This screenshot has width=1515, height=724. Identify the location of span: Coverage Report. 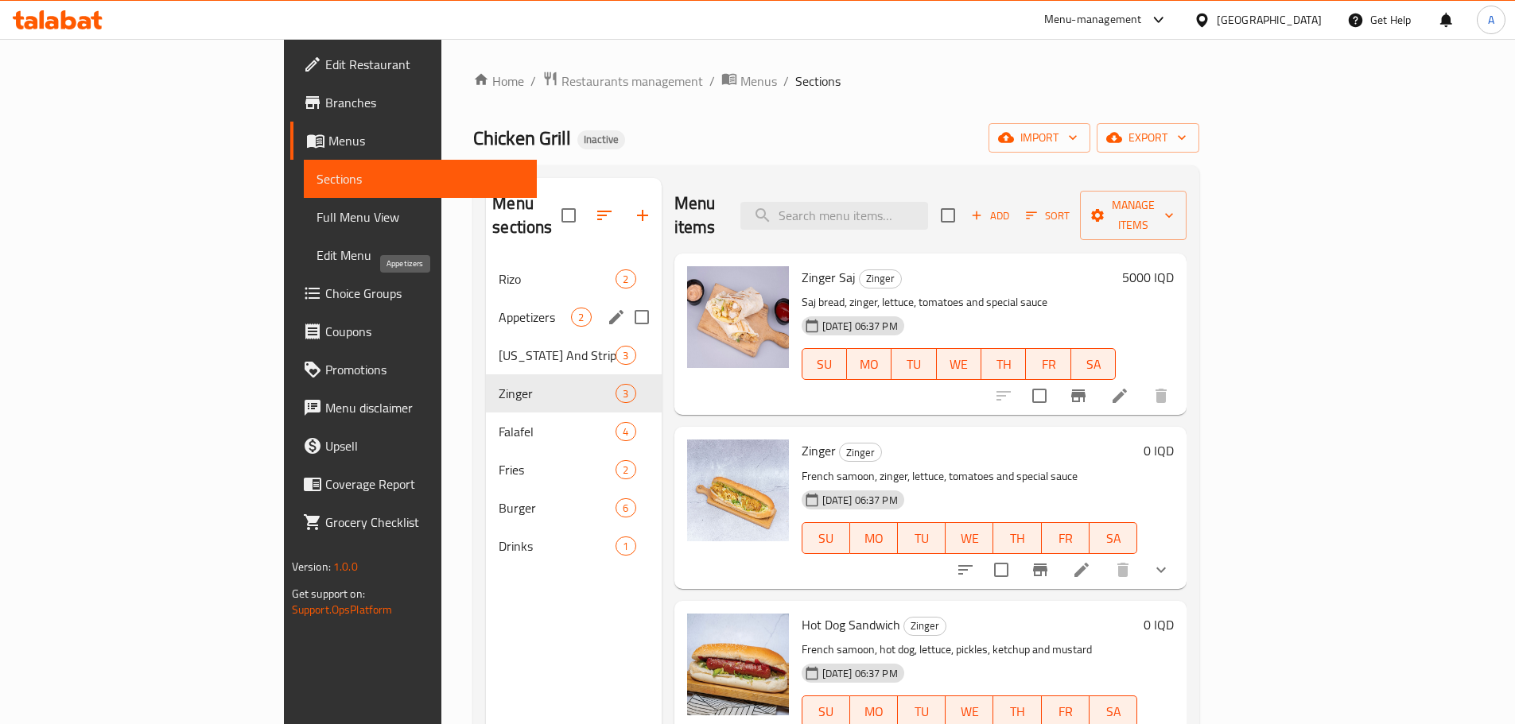
(425, 484).